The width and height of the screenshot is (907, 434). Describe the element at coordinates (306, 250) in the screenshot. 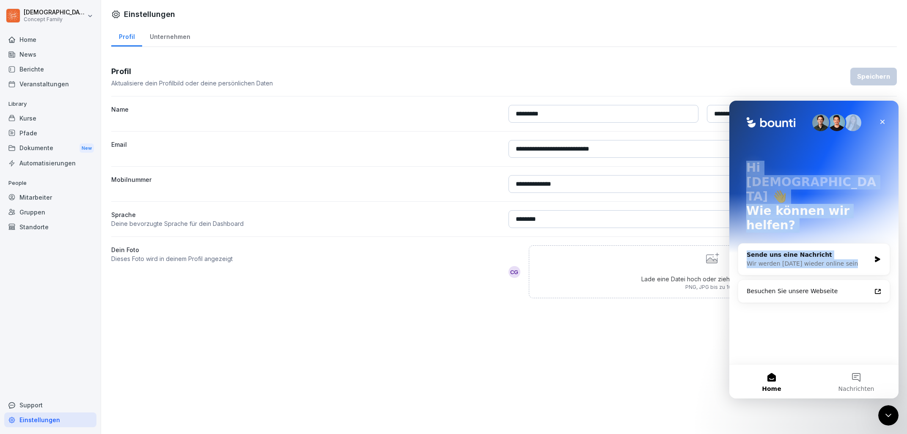

I see `label: Dein Foto` at that location.